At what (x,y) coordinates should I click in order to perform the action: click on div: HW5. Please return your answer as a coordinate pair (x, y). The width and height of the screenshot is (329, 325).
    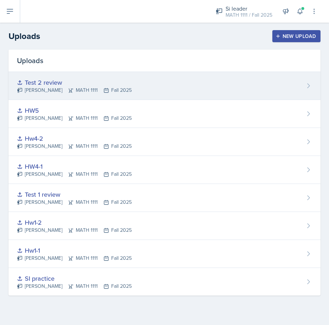
    Looking at the image, I should click on (74, 110).